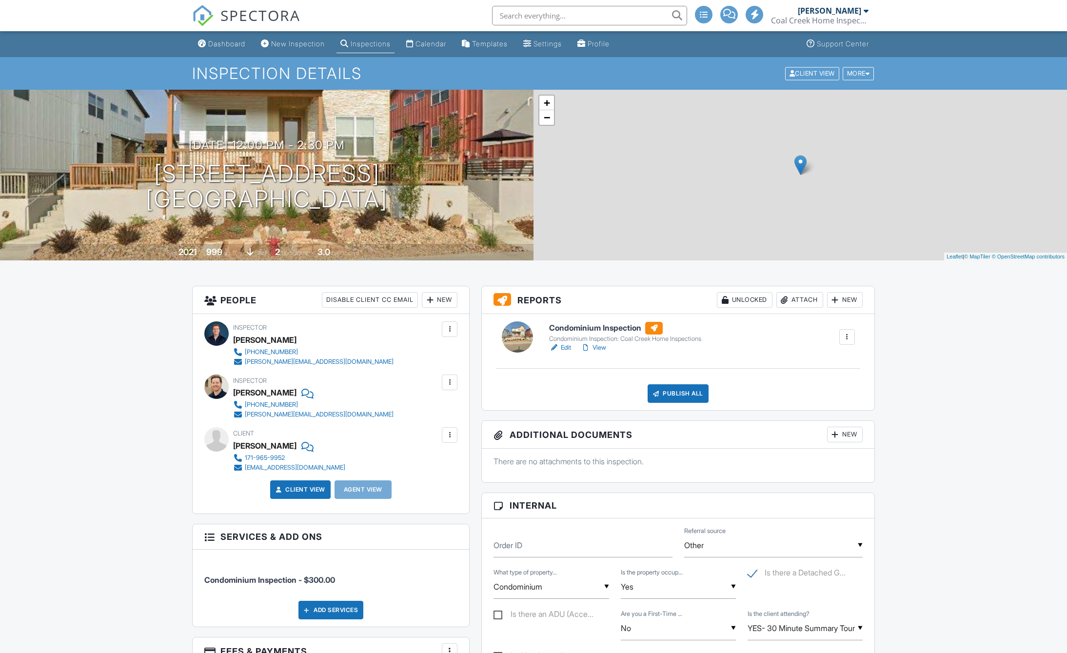  What do you see at coordinates (678, 506) in the screenshot?
I see `h3: Internal` at bounding box center [678, 506].